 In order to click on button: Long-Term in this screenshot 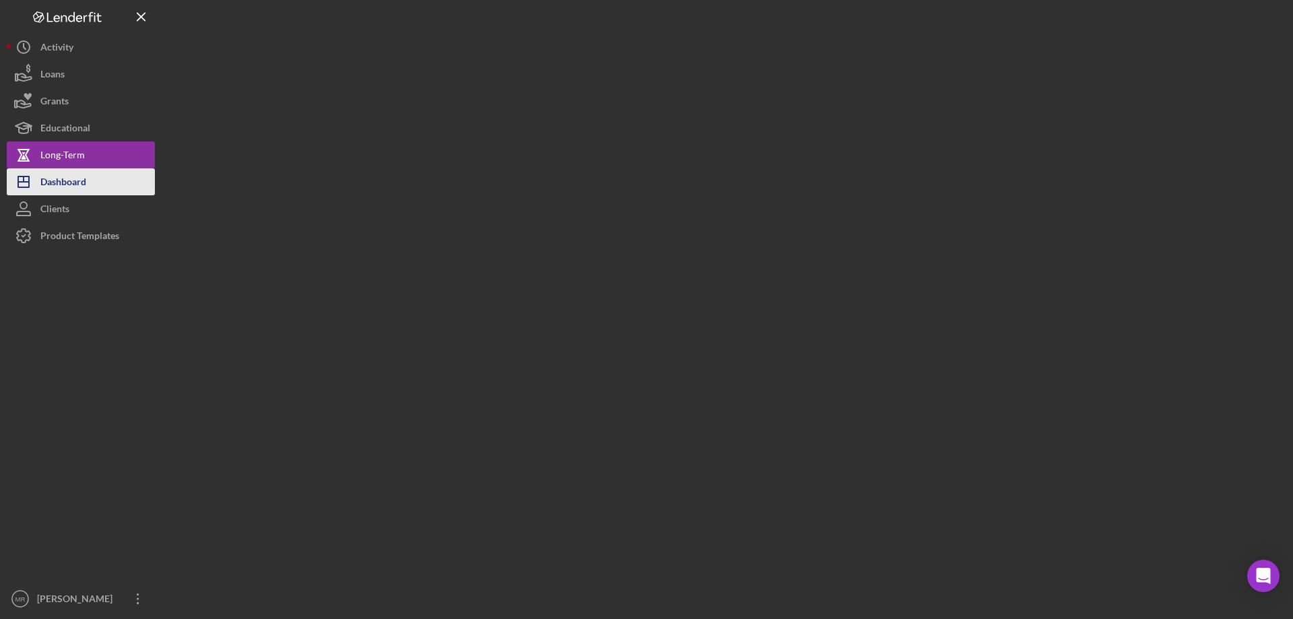, I will do `click(81, 155)`.